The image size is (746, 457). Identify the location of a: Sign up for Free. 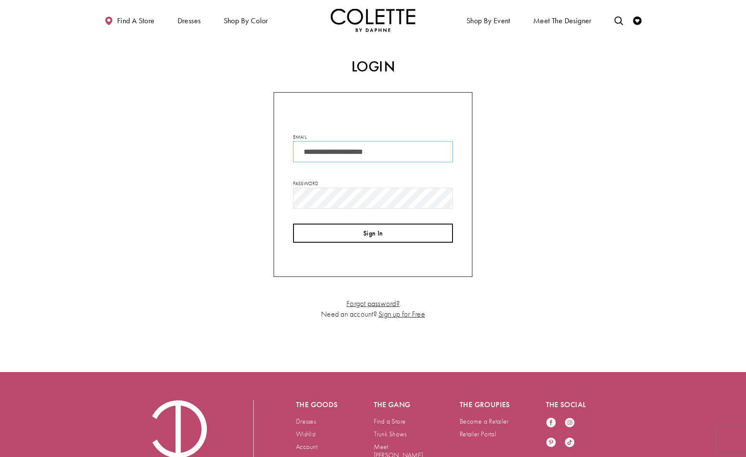
(402, 314).